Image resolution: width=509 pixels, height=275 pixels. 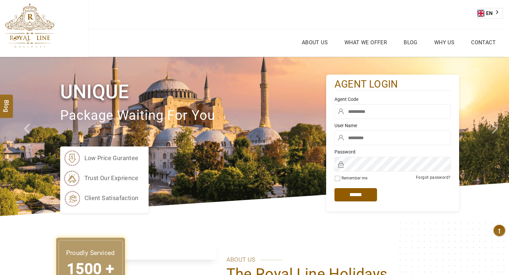 What do you see at coordinates (30, 25) in the screenshot?
I see `img: The Royal Line Holidays` at bounding box center [30, 25].